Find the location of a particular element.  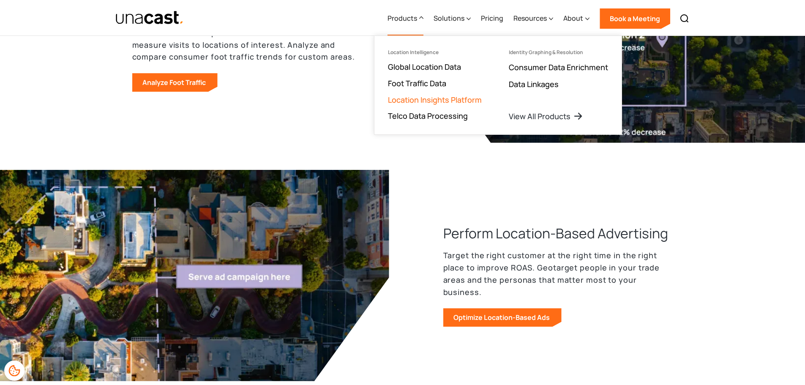

a: Analyze Foot Traffic is located at coordinates (175, 82).